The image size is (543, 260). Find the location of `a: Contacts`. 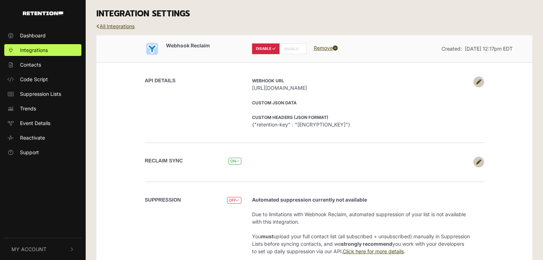

a: Contacts is located at coordinates (43, 65).